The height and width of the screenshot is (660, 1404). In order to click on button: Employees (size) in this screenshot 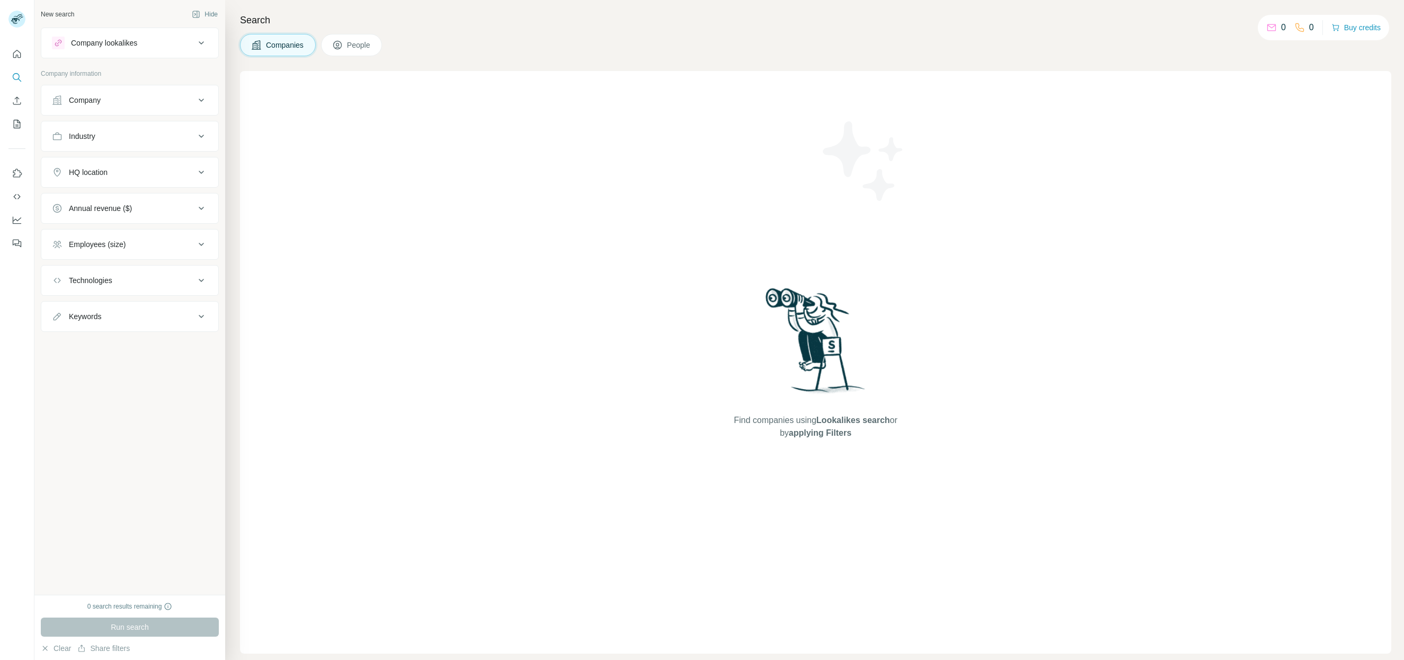, I will do `click(130, 244)`.